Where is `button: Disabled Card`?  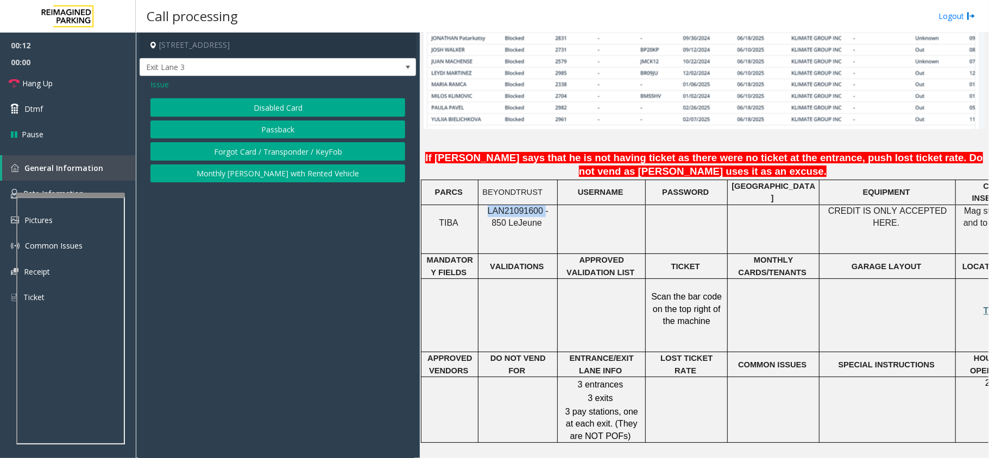
button: Disabled Card is located at coordinates (277, 107).